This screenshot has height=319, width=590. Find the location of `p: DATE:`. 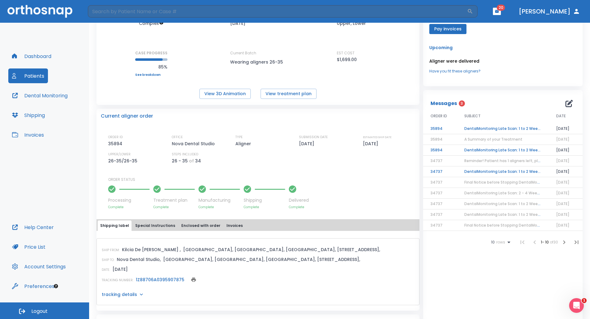

p: DATE: is located at coordinates (106, 270).